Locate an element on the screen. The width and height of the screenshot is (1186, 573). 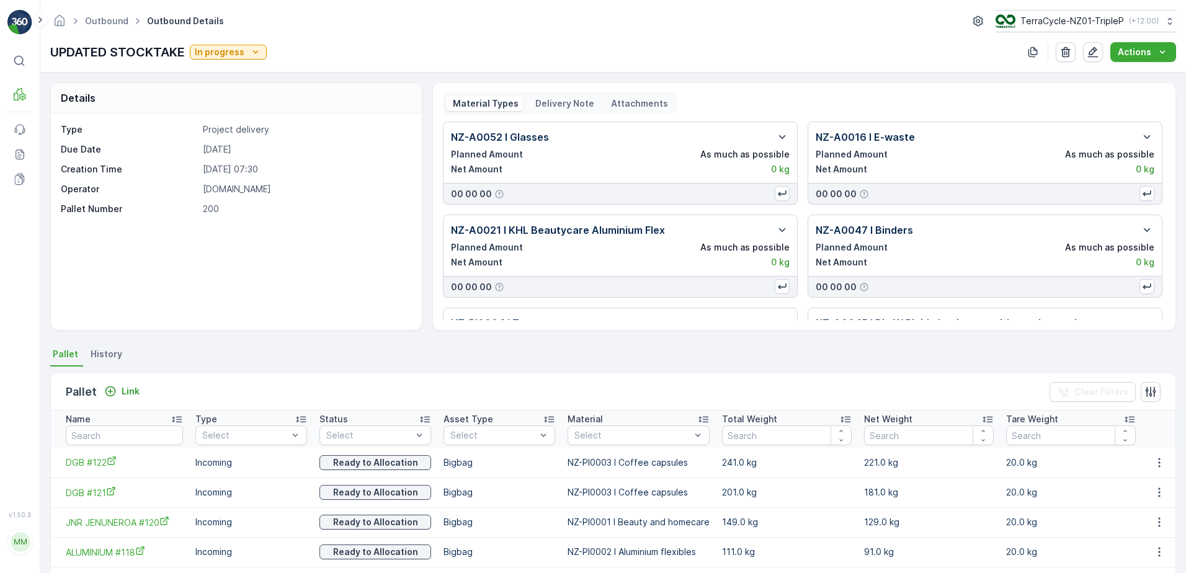
a: JNR JENUNEROA #120 is located at coordinates (124, 522).